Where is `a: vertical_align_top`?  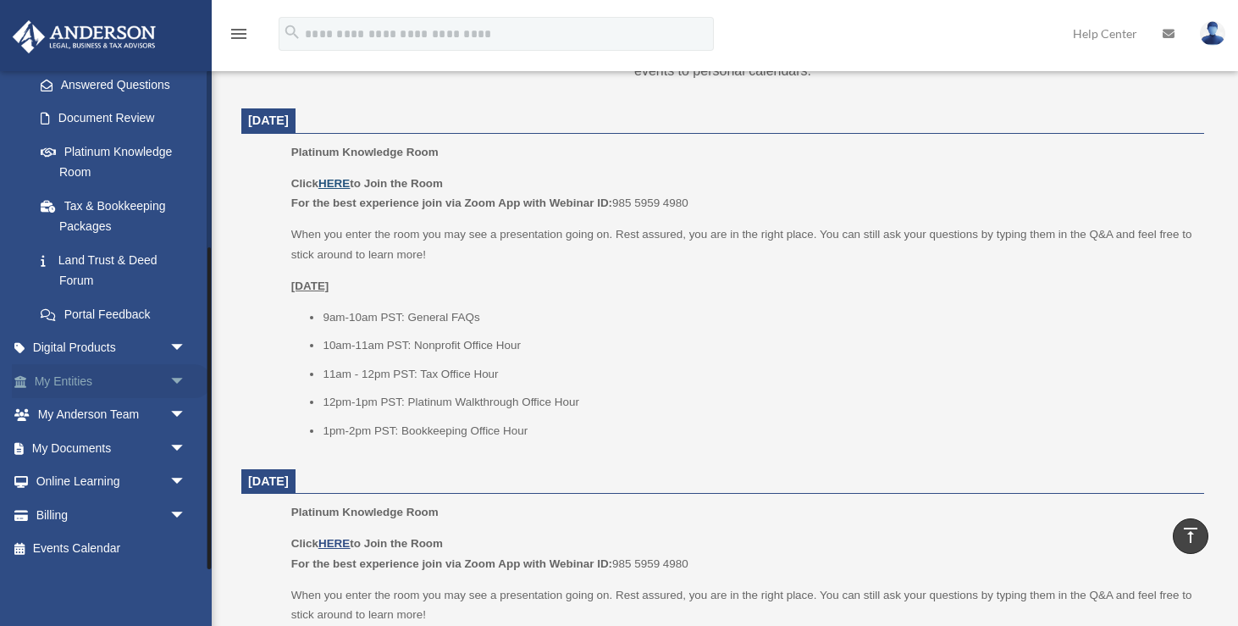 a: vertical_align_top is located at coordinates (1190, 536).